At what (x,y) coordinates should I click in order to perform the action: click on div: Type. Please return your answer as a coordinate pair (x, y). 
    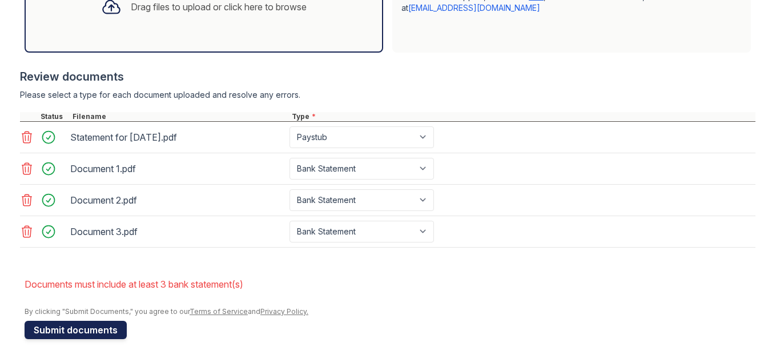
    Looking at the image, I should click on (523, 117).